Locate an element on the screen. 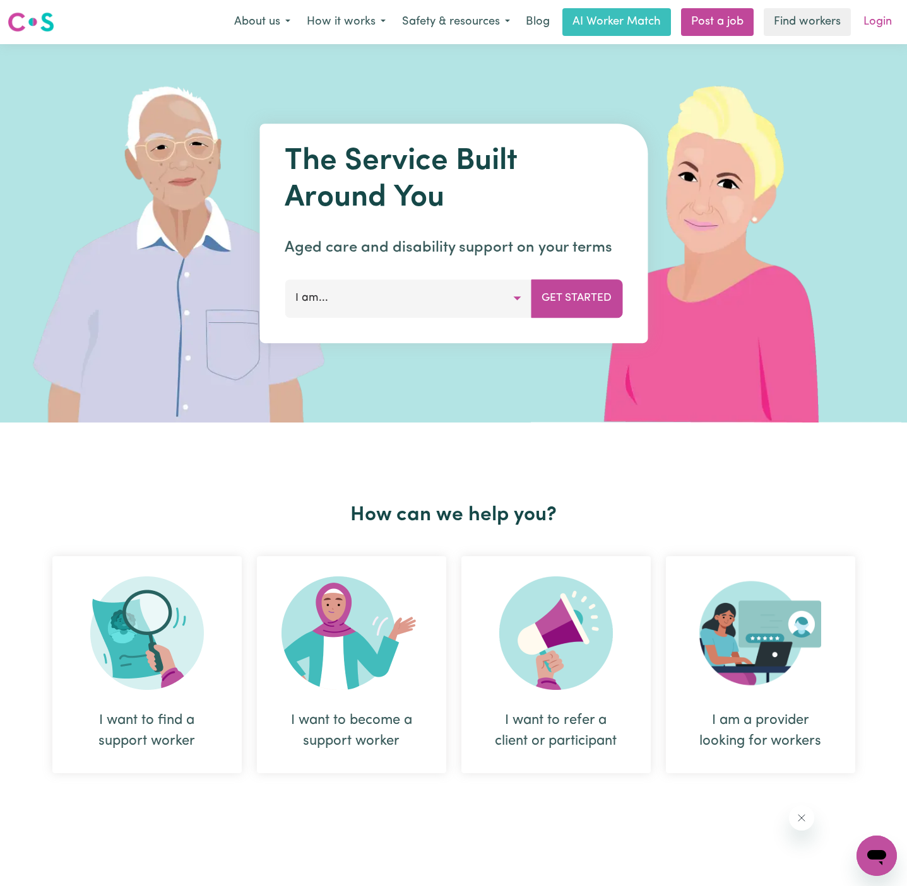 This screenshot has width=907, height=886. img: Careseekers logo is located at coordinates (31, 22).